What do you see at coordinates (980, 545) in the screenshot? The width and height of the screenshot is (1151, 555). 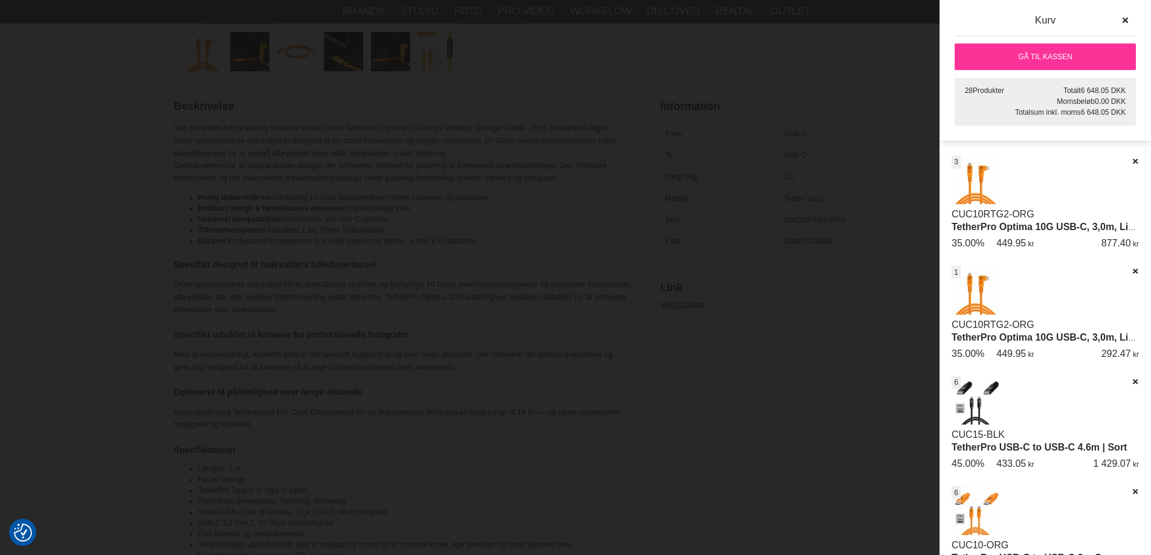 I see `a: CUC10-ORG` at bounding box center [980, 545].